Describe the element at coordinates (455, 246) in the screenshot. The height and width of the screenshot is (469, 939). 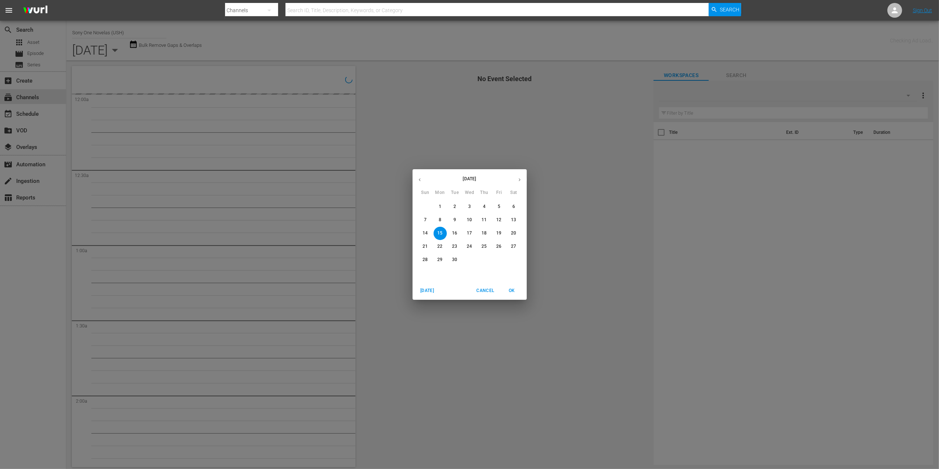
I see `p: 23` at that location.